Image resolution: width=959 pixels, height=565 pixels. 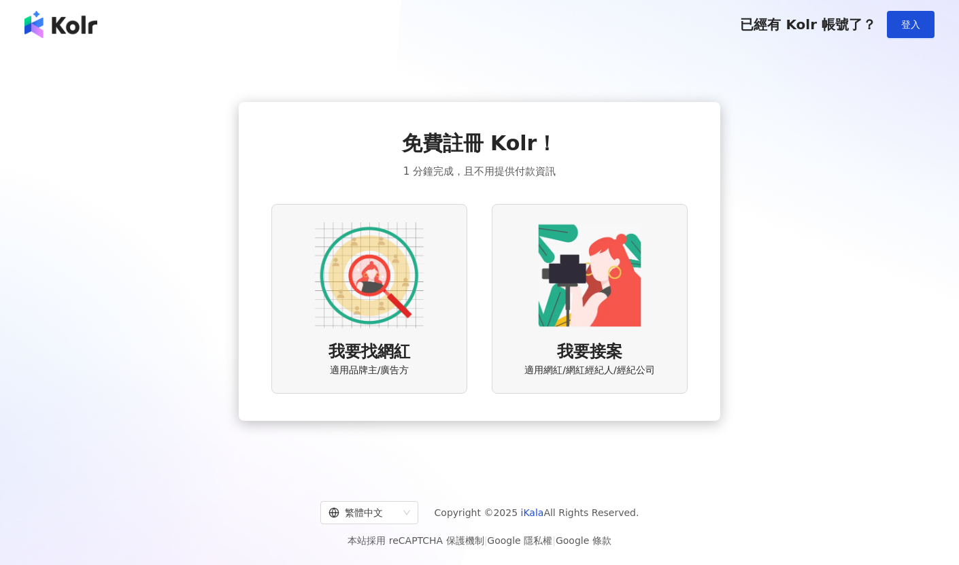 What do you see at coordinates (520, 541) in the screenshot?
I see `a: Google 隱私權` at bounding box center [520, 541].